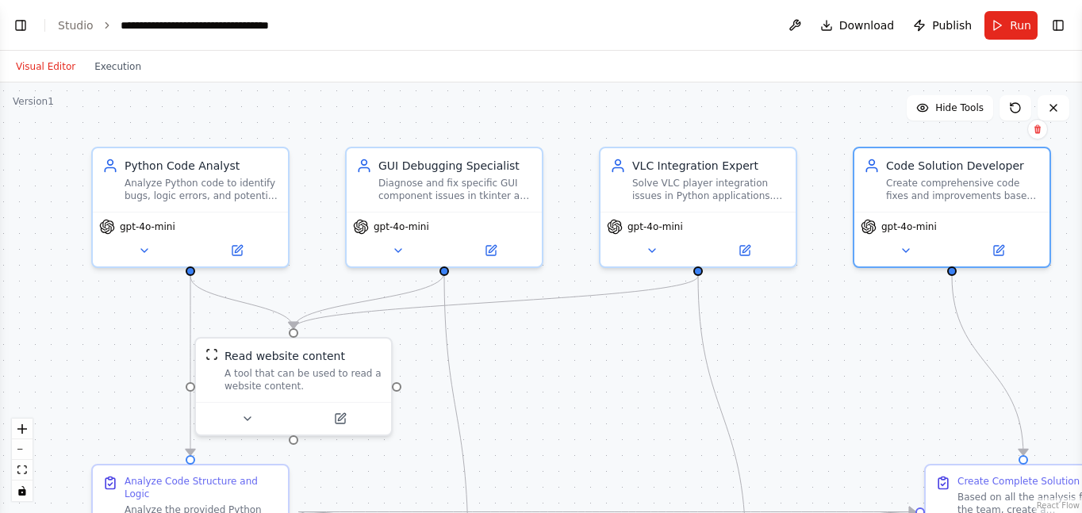  I want to click on button: Hide Tools, so click(949, 108).